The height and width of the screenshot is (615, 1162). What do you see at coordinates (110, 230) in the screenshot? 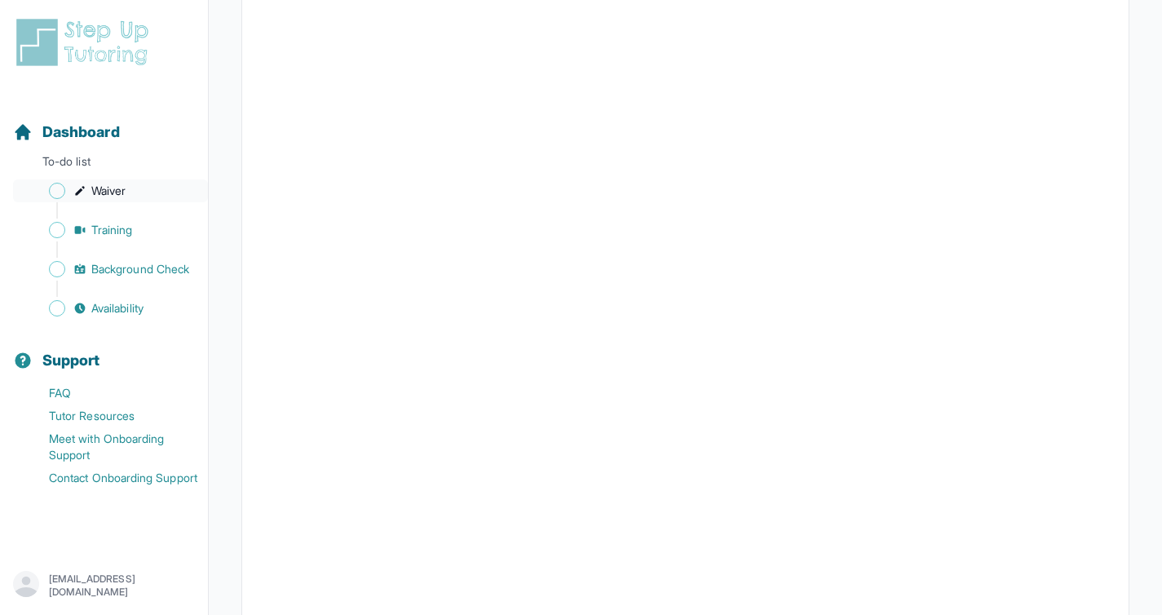
I see `a: Training` at bounding box center [110, 230].